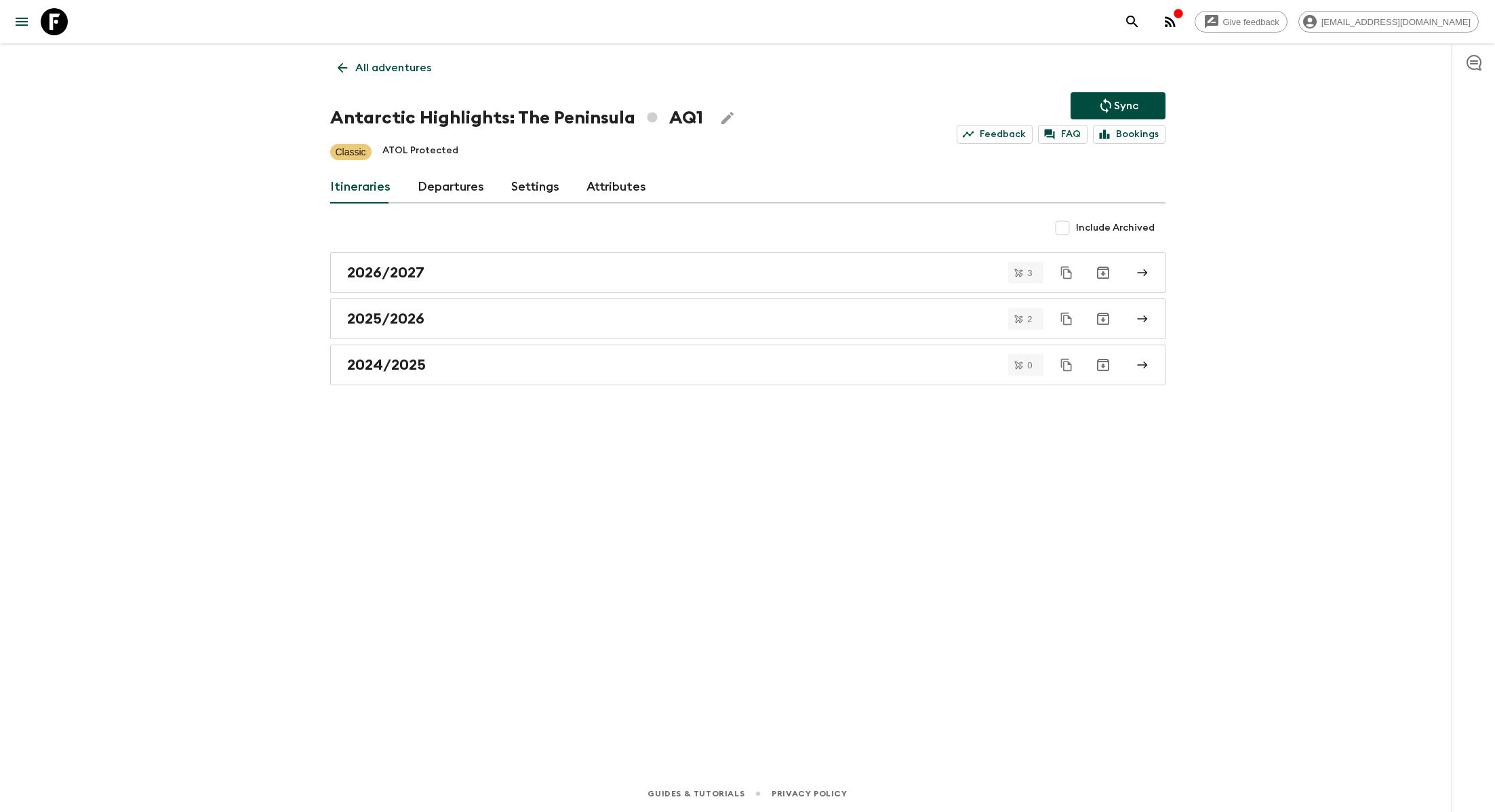 The image size is (1495, 812). What do you see at coordinates (616, 187) in the screenshot?
I see `a: Attributes` at bounding box center [616, 187].